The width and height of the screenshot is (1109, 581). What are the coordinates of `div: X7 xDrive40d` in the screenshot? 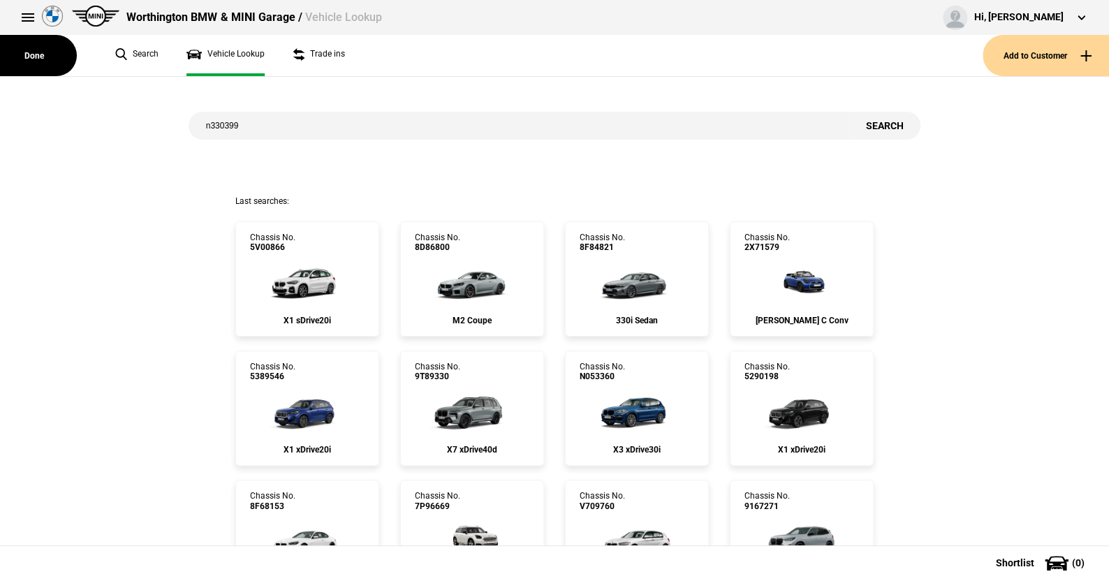 It's located at (472, 450).